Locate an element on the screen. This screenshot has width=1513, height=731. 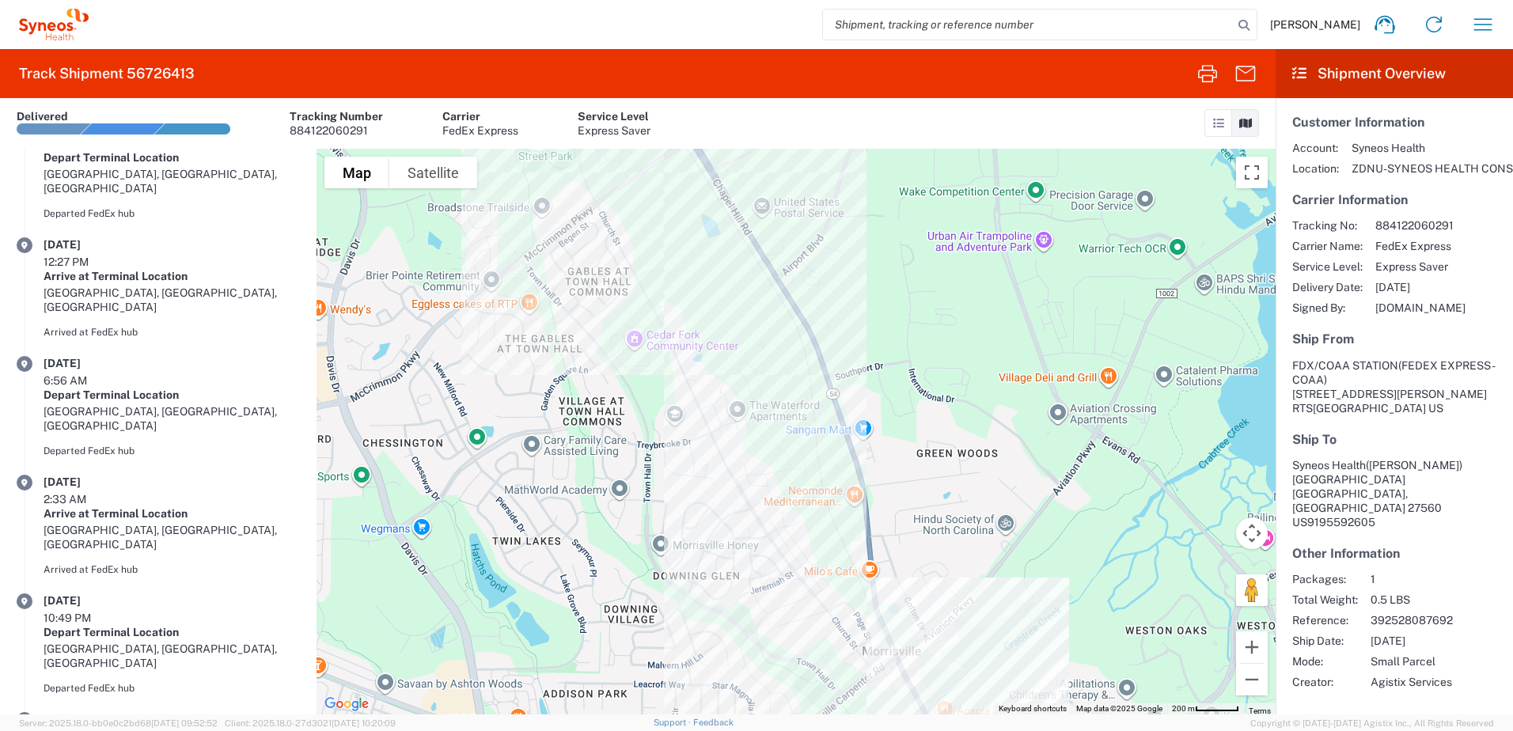
span: Delivery Date: is located at coordinates (1327, 287).